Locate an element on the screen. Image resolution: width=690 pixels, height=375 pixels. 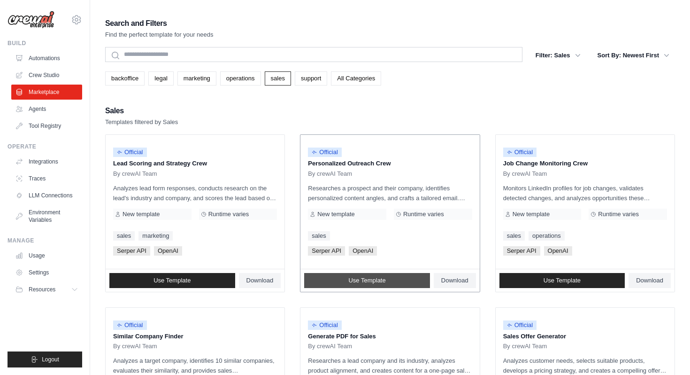
p: Sales Offer Generator is located at coordinates (585, 336).